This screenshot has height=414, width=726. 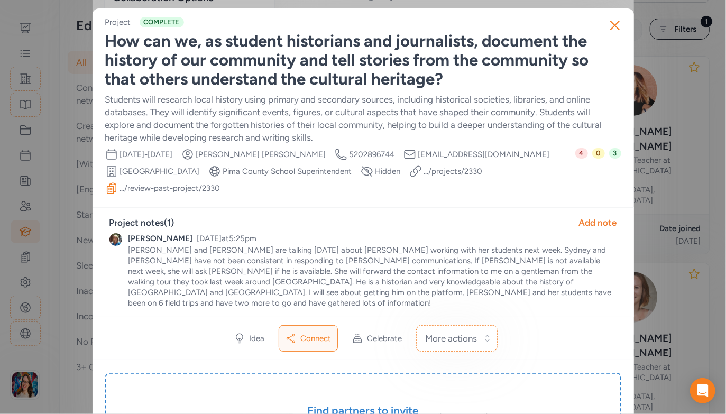 What do you see at coordinates (451, 338) in the screenshot?
I see `span: More actions` at bounding box center [451, 338].